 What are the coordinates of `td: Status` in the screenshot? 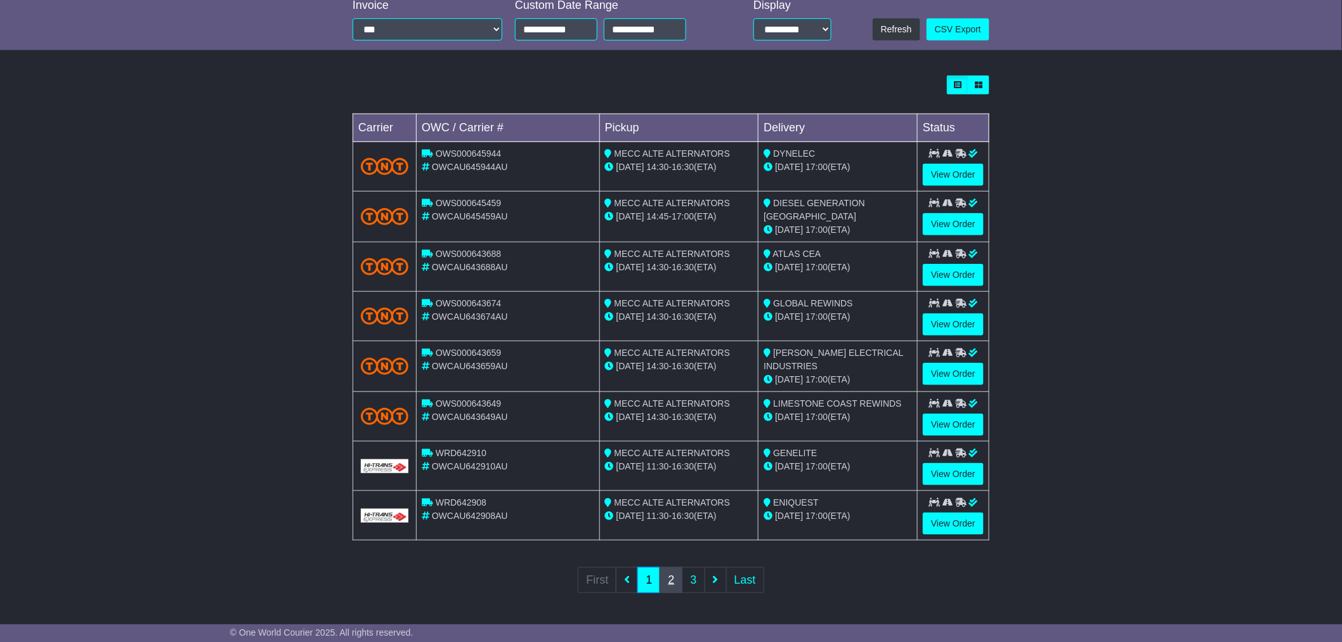 It's located at (953, 128).